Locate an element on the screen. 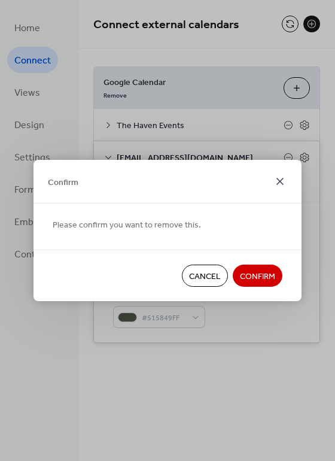 The width and height of the screenshot is (335, 461). button: Cancel is located at coordinates (205, 275).